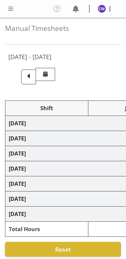  I want to click on span: Reset, so click(63, 249).